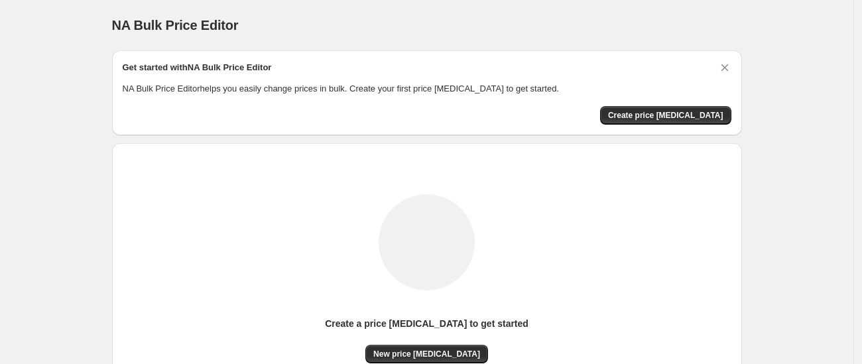 The image size is (862, 364). I want to click on p: NA Bulk Price Editor helps you easily change prices in bulk. Create your first price [MEDICAL_DAT..., so click(427, 89).